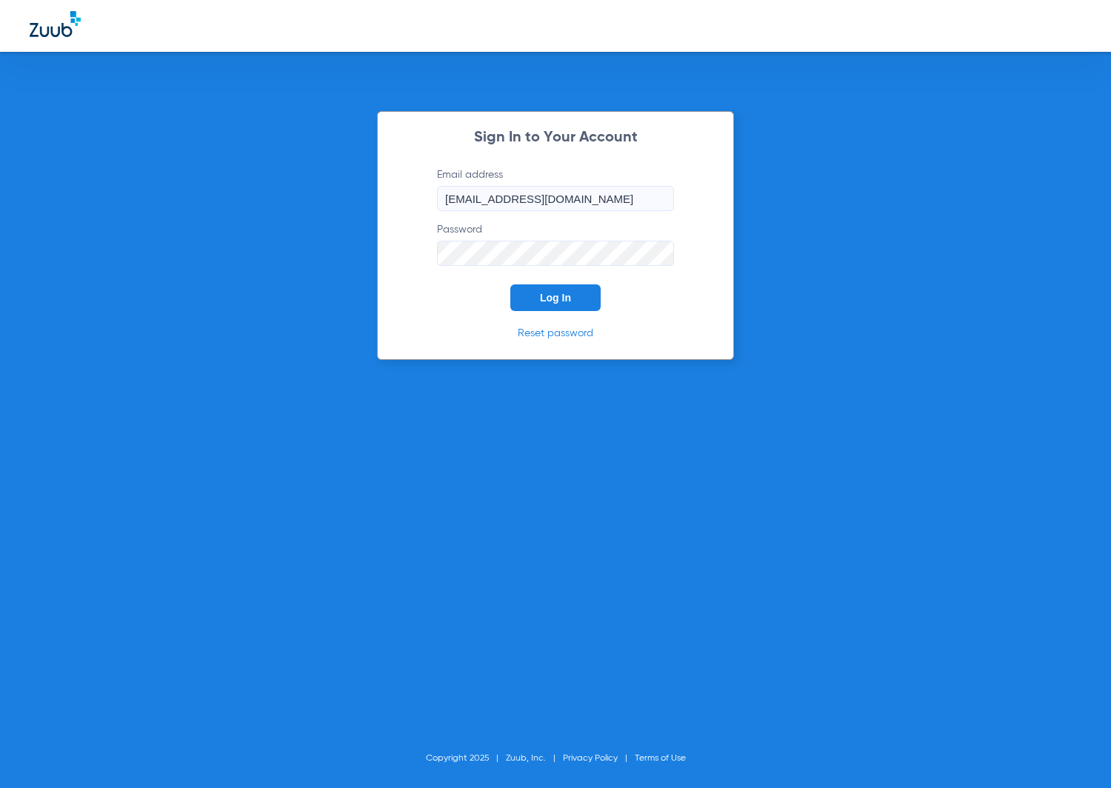 The width and height of the screenshot is (1111, 788). Describe the element at coordinates (534, 758) in the screenshot. I see `li: Zuub, Inc.` at that location.